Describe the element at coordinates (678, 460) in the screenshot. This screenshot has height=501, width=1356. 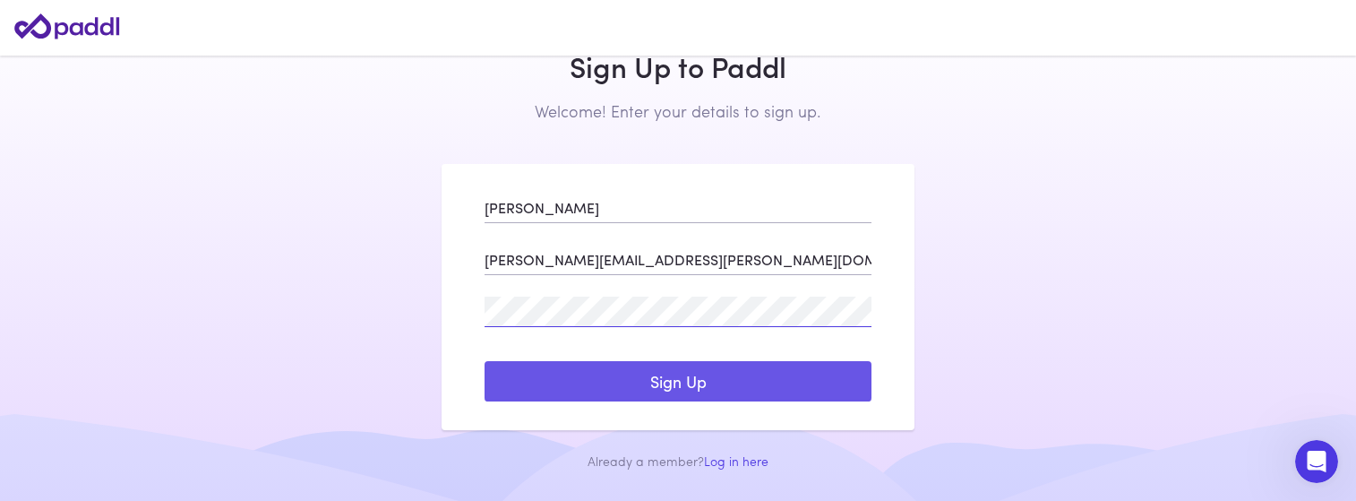
I see `div: Already a member?` at that location.